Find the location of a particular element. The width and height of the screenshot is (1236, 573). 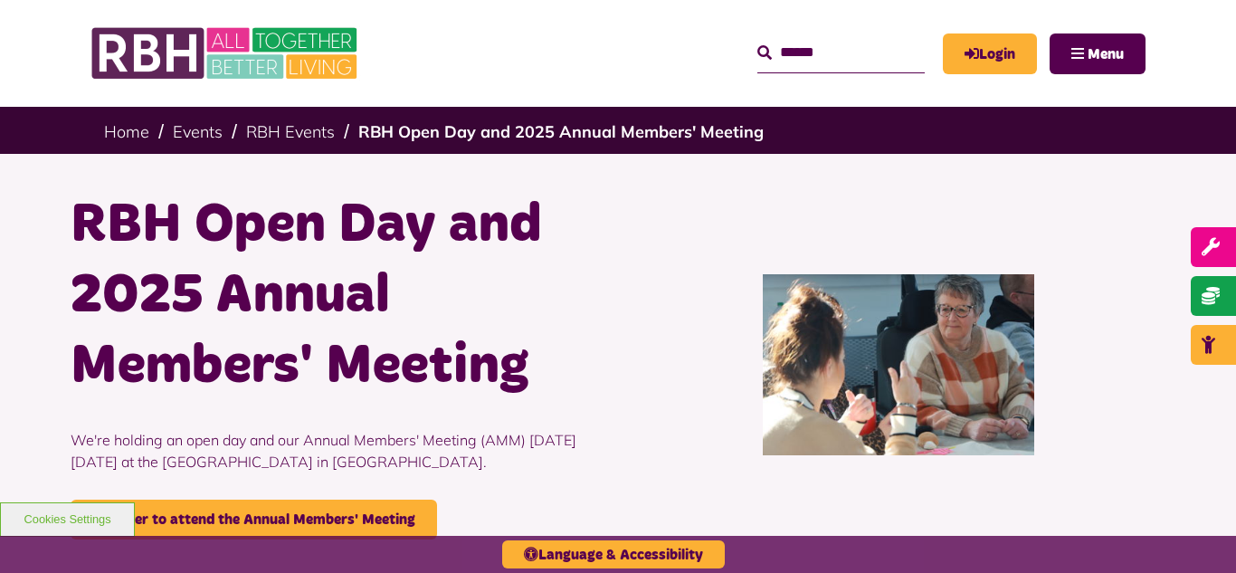

h1: RBH Open Day and 2025 Annual Members' Meeting is located at coordinates (337, 296).